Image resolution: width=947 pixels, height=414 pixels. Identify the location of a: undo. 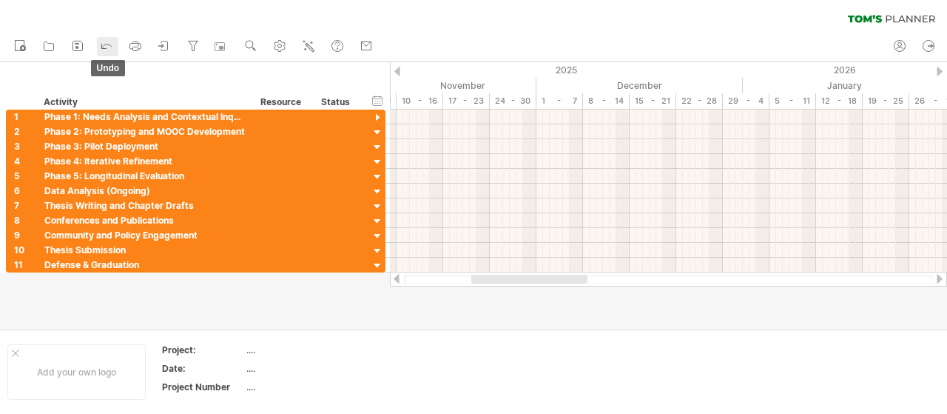
(107, 47).